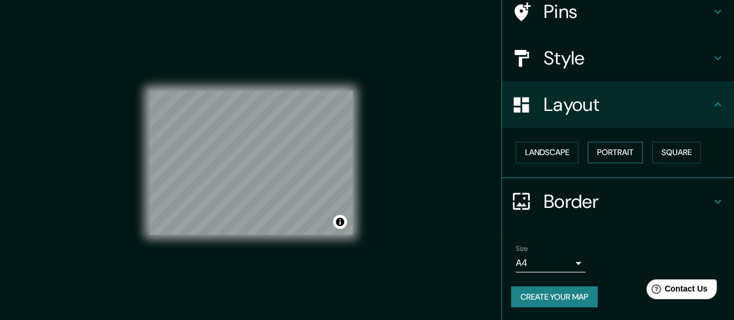 The height and width of the screenshot is (320, 734). I want to click on button: Portrait, so click(615, 152).